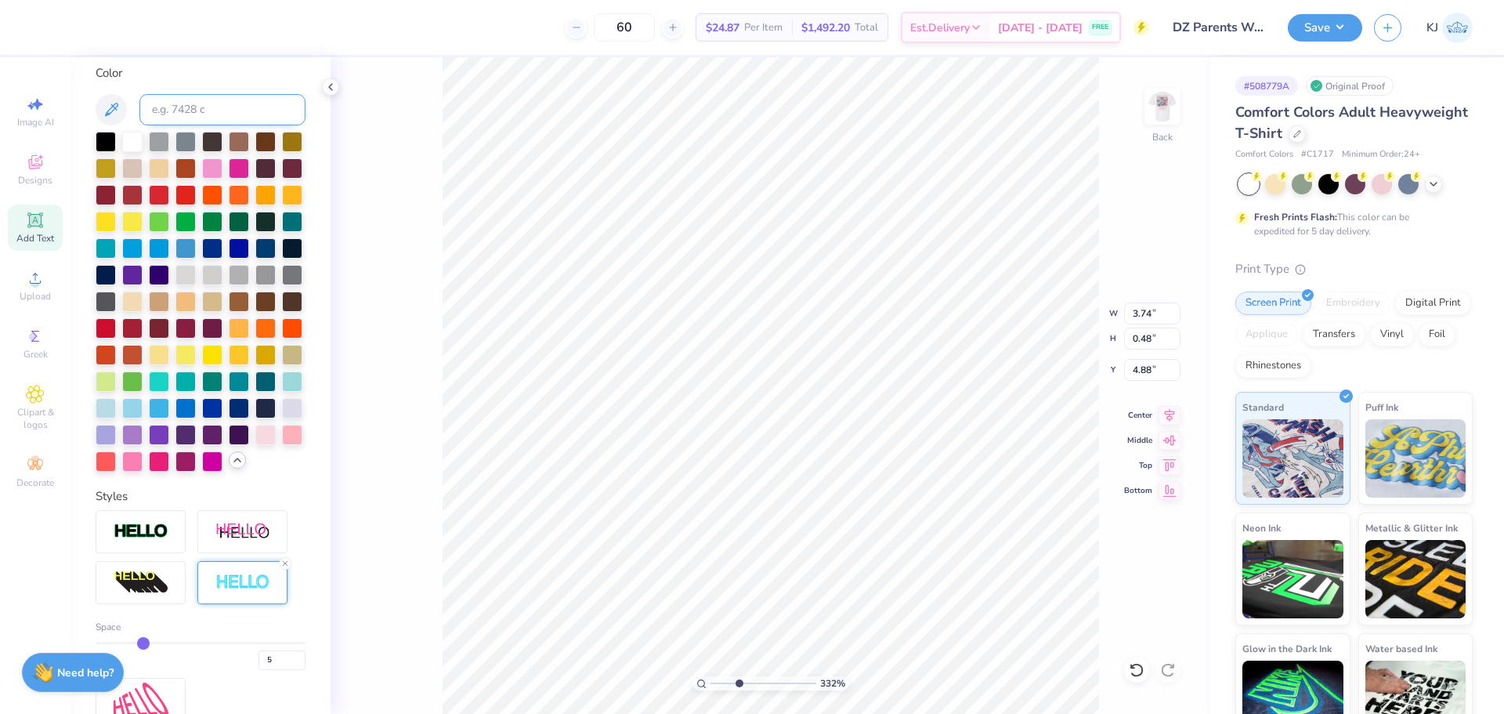  I want to click on img: Stroke, so click(141, 531).